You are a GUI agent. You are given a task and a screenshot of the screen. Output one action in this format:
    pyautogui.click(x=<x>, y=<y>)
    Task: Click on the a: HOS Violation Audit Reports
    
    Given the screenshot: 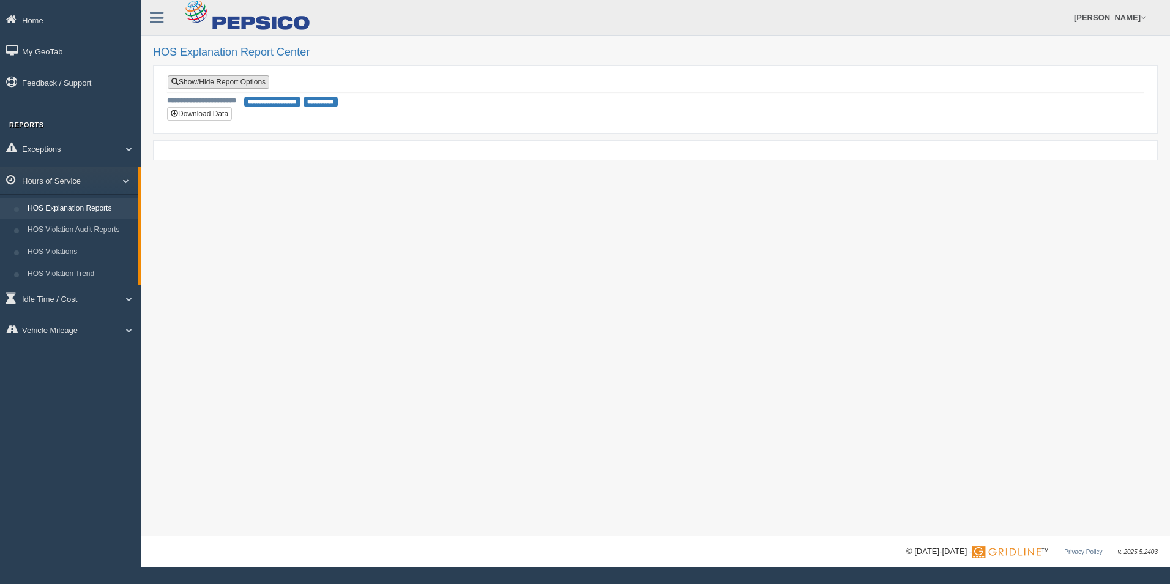 What is the action you would take?
    pyautogui.click(x=80, y=230)
    